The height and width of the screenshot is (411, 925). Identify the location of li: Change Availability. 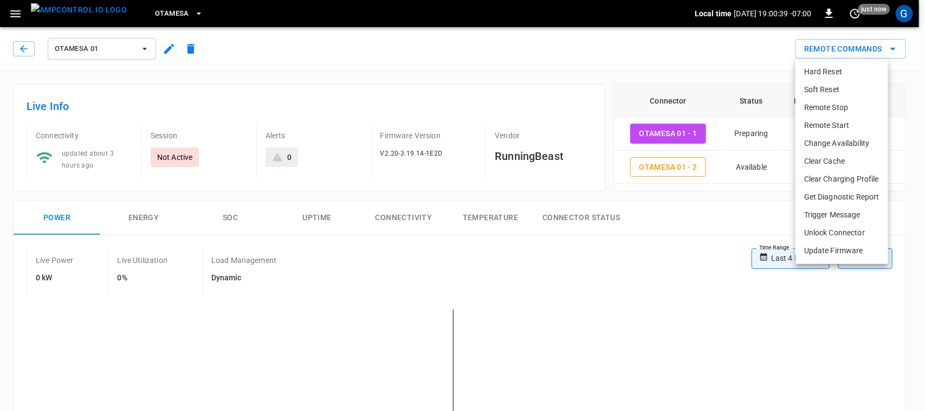
(841, 143).